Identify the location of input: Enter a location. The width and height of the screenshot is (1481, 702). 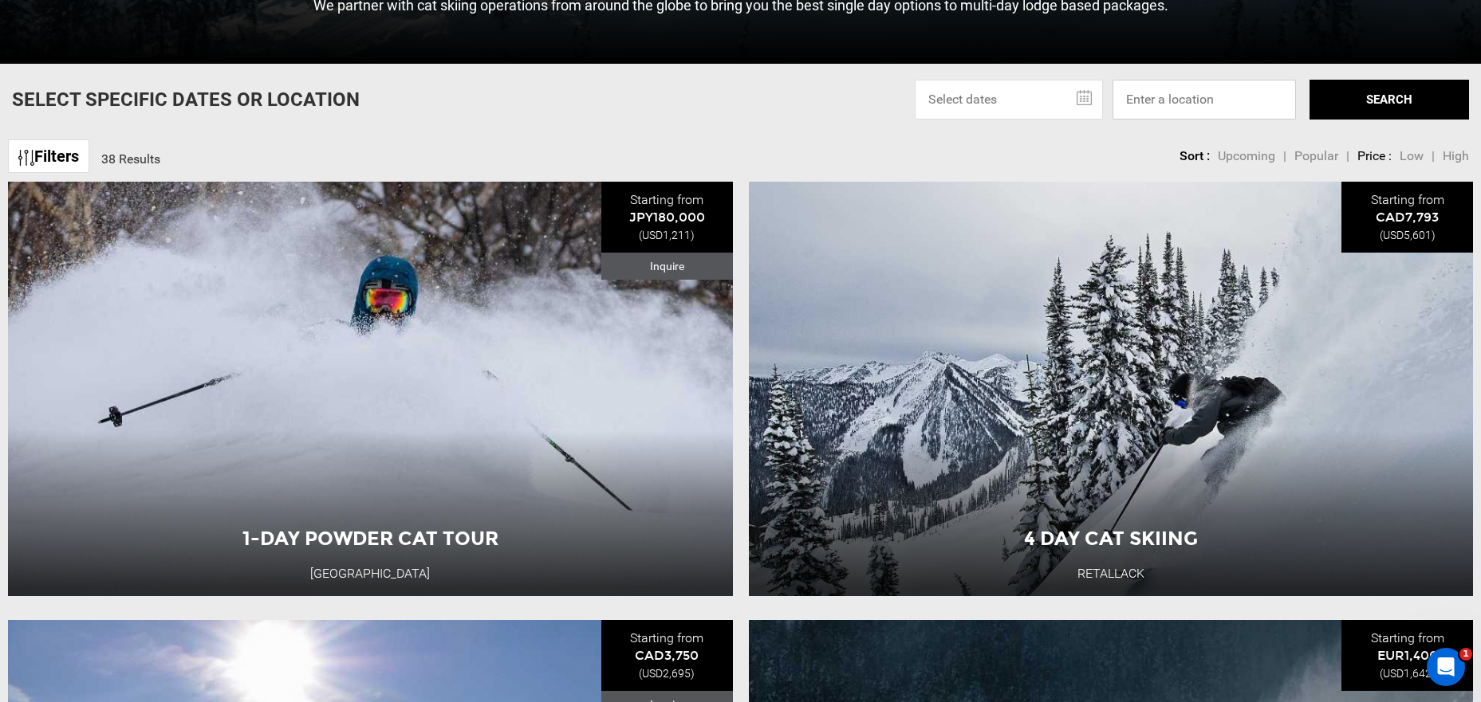
(1204, 100).